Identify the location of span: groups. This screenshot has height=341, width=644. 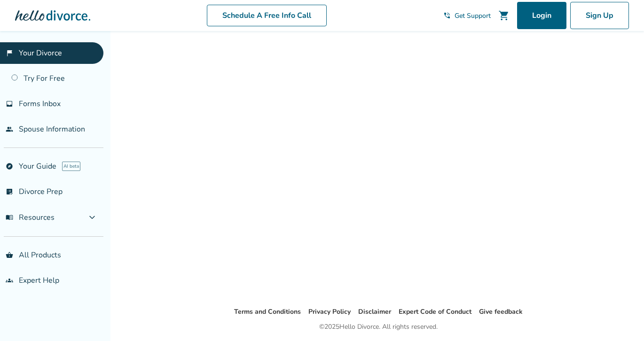
(9, 281).